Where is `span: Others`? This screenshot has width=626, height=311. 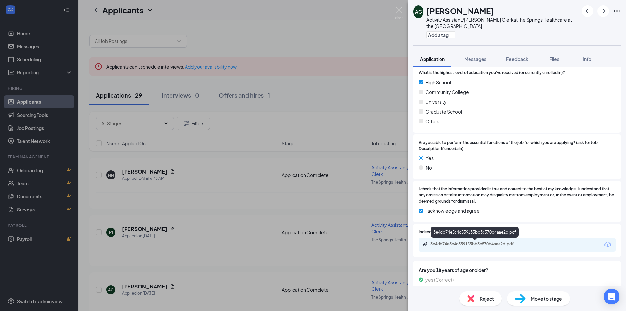 span: Others is located at coordinates (433, 121).